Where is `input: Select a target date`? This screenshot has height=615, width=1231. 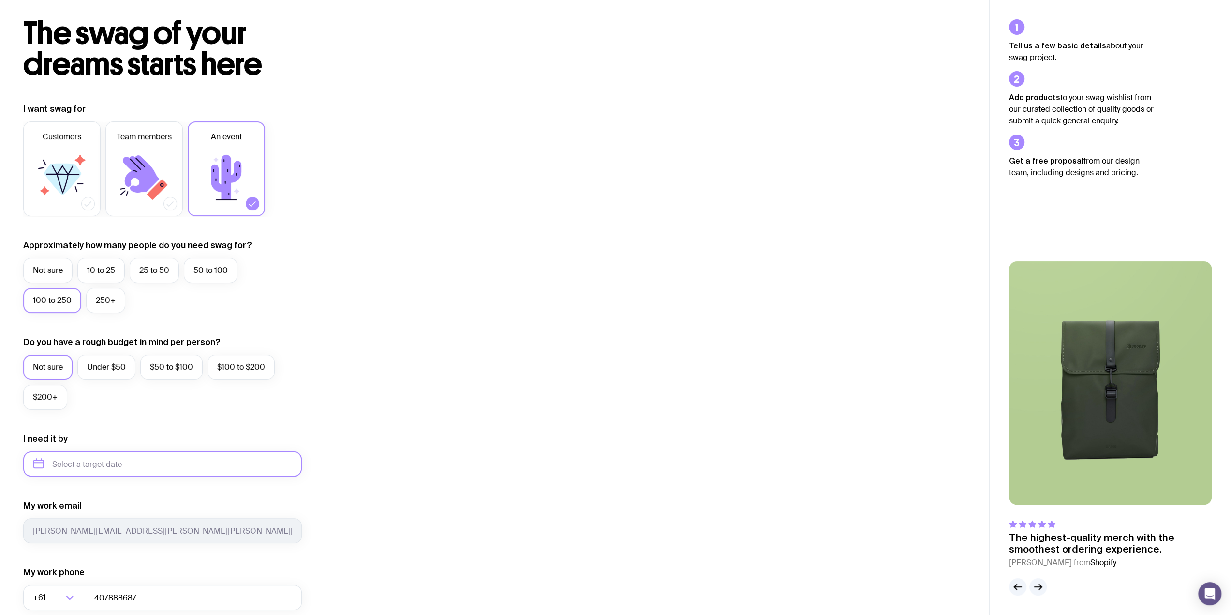 input: Select a target date is located at coordinates (163, 464).